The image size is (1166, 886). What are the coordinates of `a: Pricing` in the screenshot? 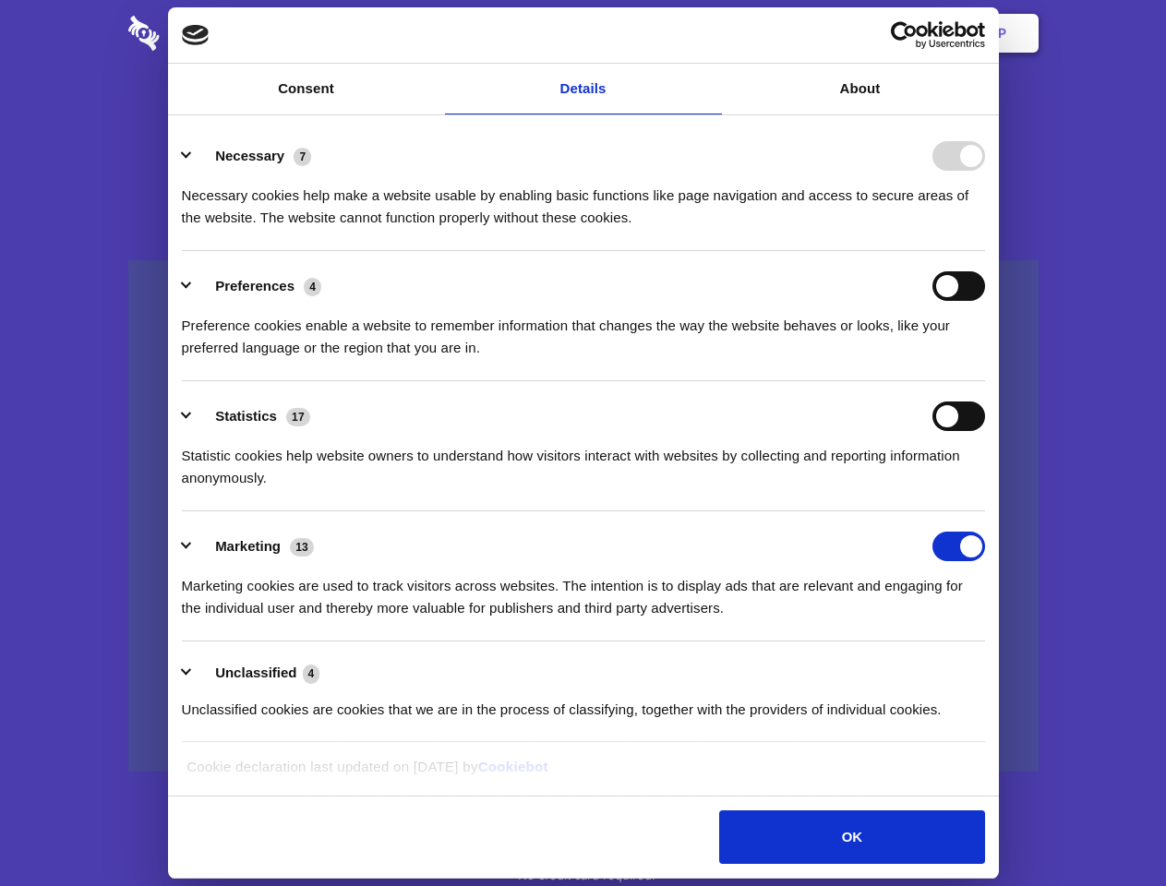 It's located at (582, 33).